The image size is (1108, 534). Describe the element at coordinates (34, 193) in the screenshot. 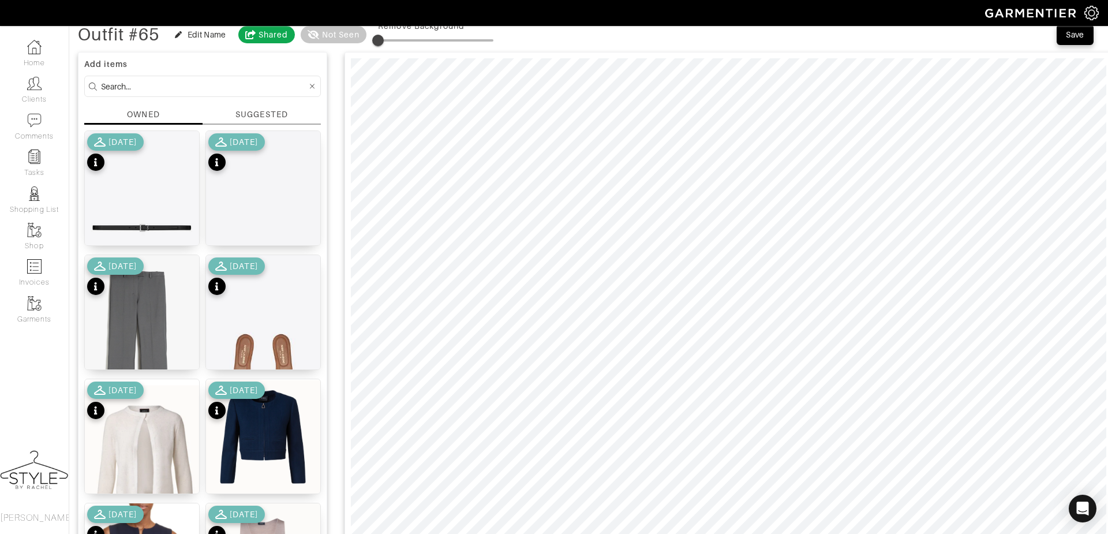

I see `img: stylists-icon-eb353228a002819b7ec25b43dbf5f0378dd9e0616d9560372ff212230b889e62.png` at that location.